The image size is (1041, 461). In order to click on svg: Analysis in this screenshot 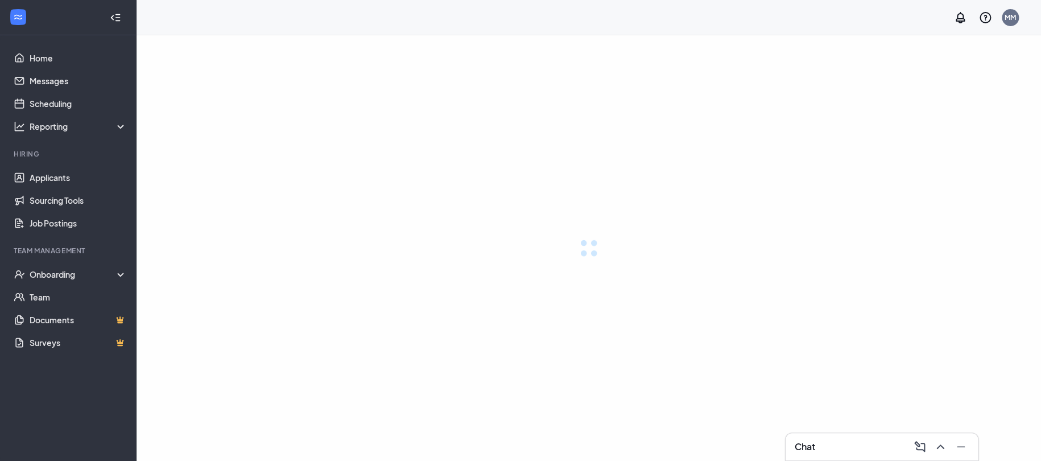, I will do `click(19, 126)`.